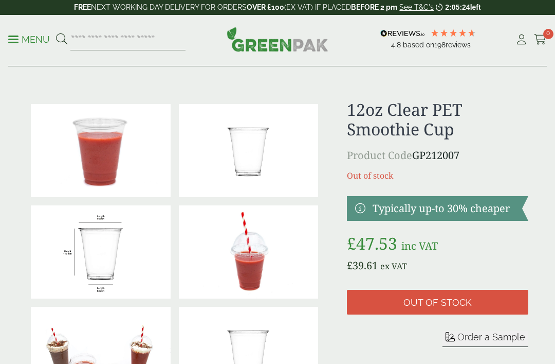 Image resolution: width=555 pixels, height=364 pixels. What do you see at coordinates (29, 40) in the screenshot?
I see `p: Menu` at bounding box center [29, 40].